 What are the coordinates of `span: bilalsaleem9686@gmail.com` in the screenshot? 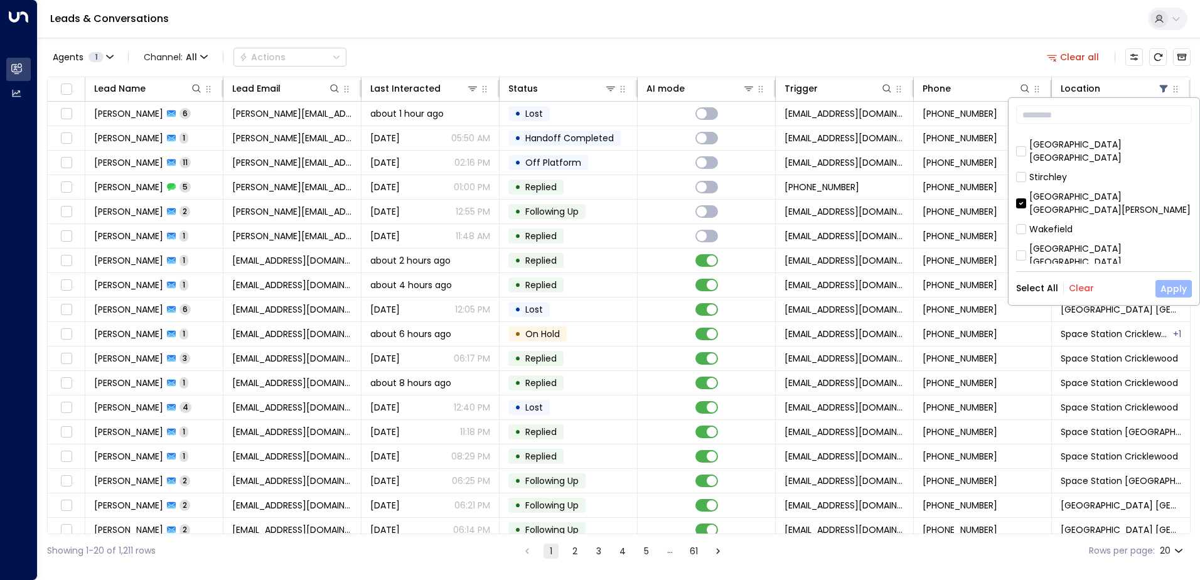 It's located at (292, 407).